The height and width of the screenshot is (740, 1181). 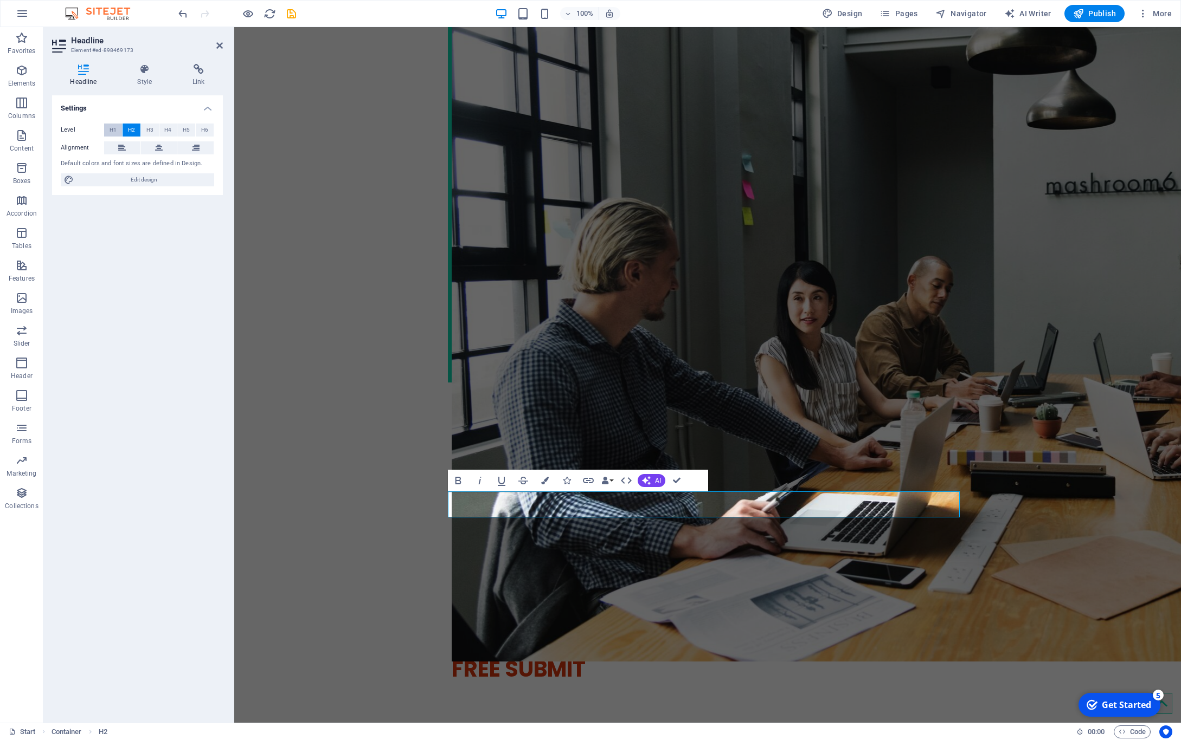 What do you see at coordinates (676, 481) in the screenshot?
I see `button: Confirm (⌘+⏎)` at bounding box center [676, 481].